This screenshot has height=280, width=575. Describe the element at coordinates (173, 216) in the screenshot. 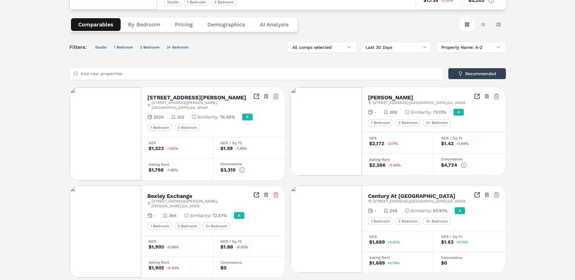

I see `span: 384` at that location.